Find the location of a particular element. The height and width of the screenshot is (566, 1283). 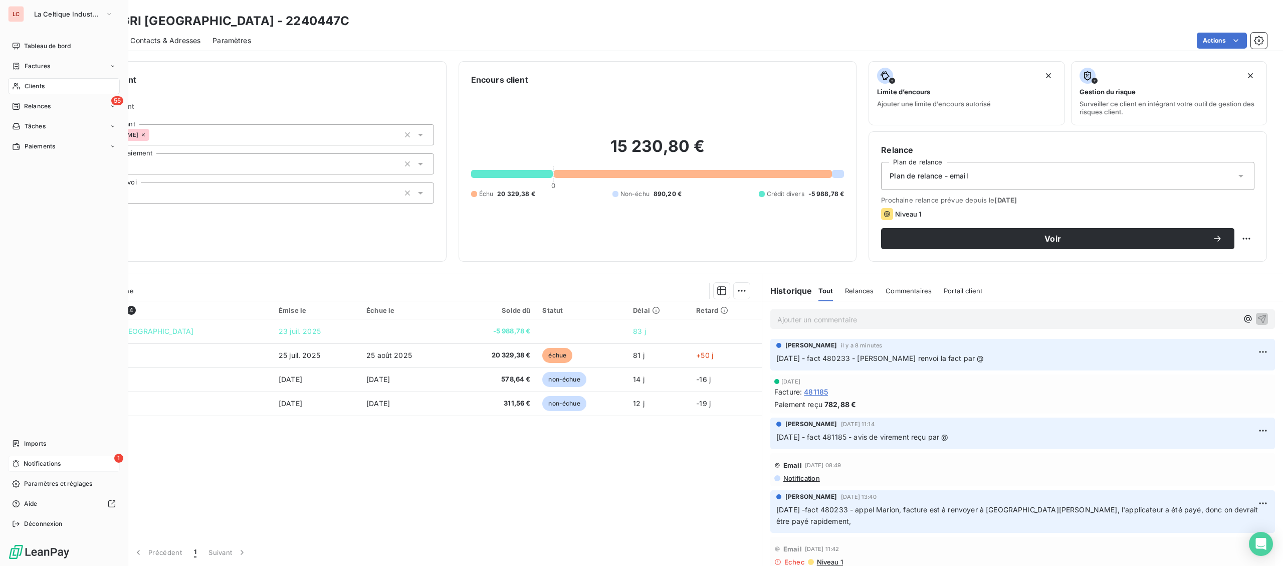

span: 25 août 2025 is located at coordinates (389, 355).